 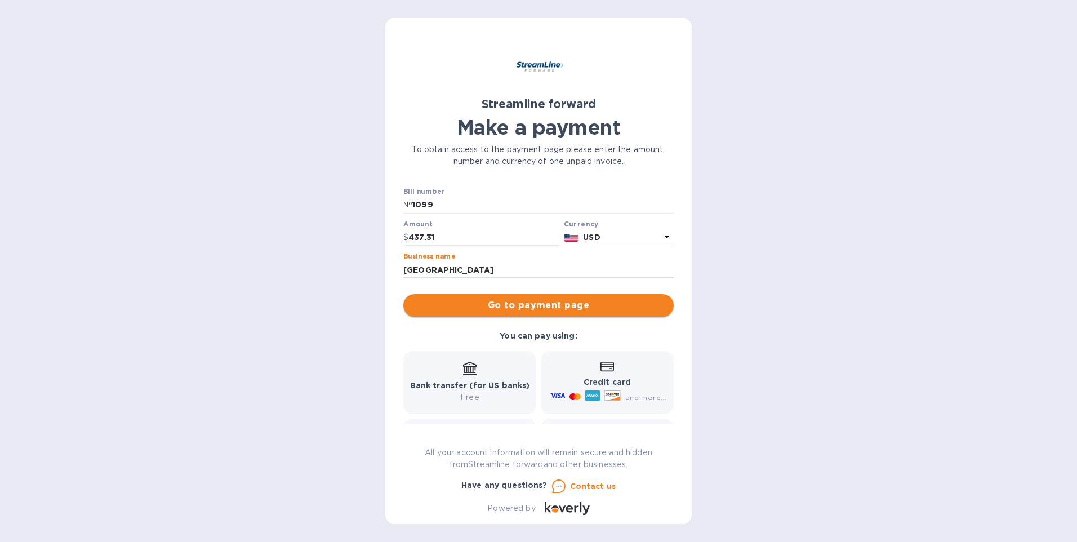 I want to click on input: 0.00, so click(x=484, y=238).